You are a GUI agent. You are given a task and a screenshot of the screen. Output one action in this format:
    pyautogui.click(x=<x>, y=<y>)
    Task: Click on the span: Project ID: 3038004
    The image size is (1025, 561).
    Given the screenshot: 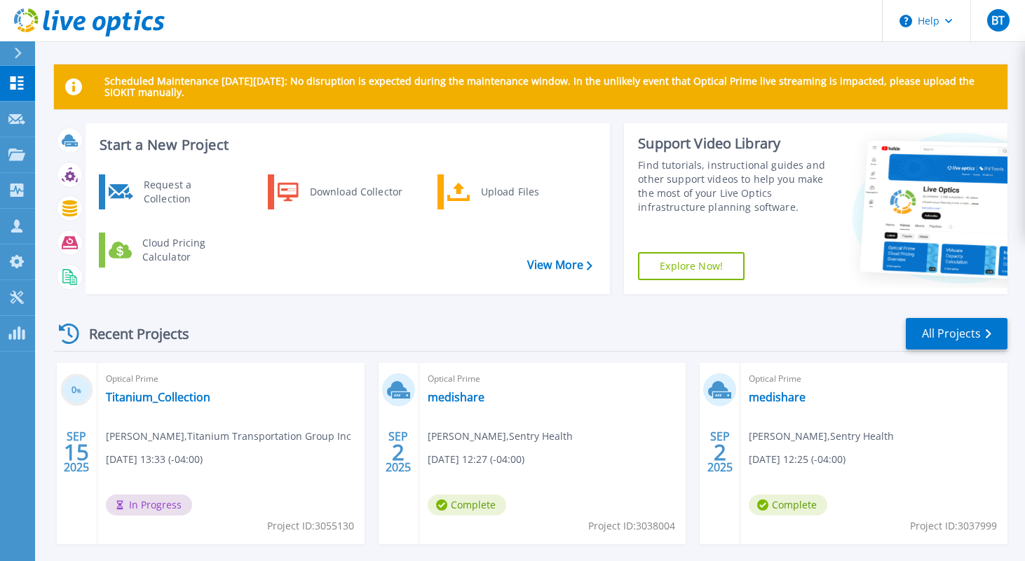 What is the action you would take?
    pyautogui.click(x=632, y=526)
    